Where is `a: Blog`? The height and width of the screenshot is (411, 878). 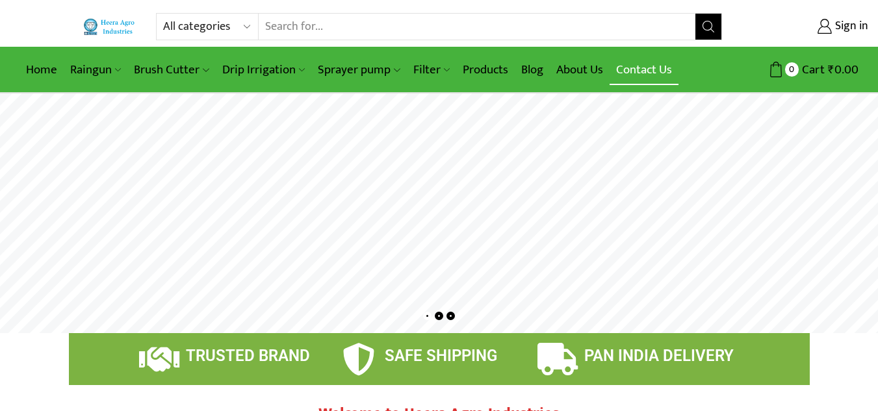
a: Blog is located at coordinates (532, 70).